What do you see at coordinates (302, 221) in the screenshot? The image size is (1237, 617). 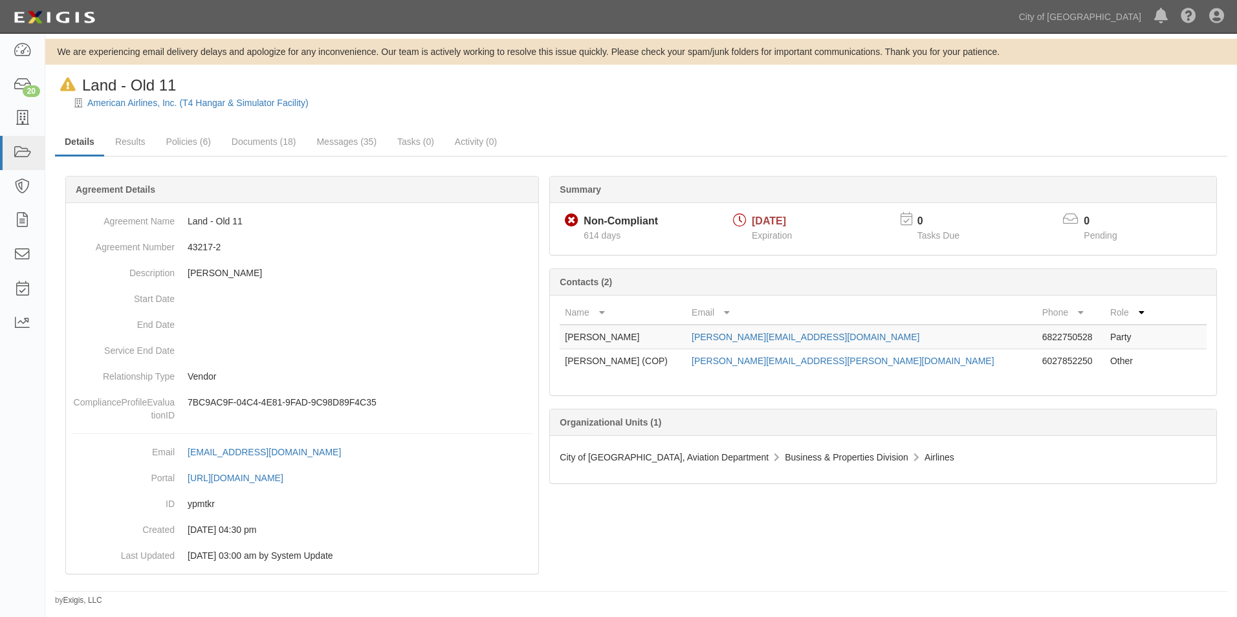 I see `dd: Land - Old 11` at bounding box center [302, 221].